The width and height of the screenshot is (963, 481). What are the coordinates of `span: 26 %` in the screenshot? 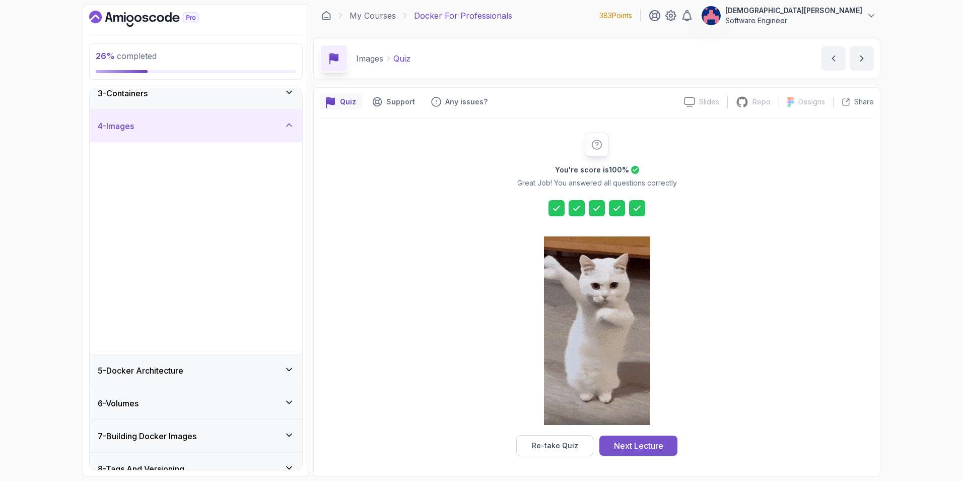 It's located at (105, 56).